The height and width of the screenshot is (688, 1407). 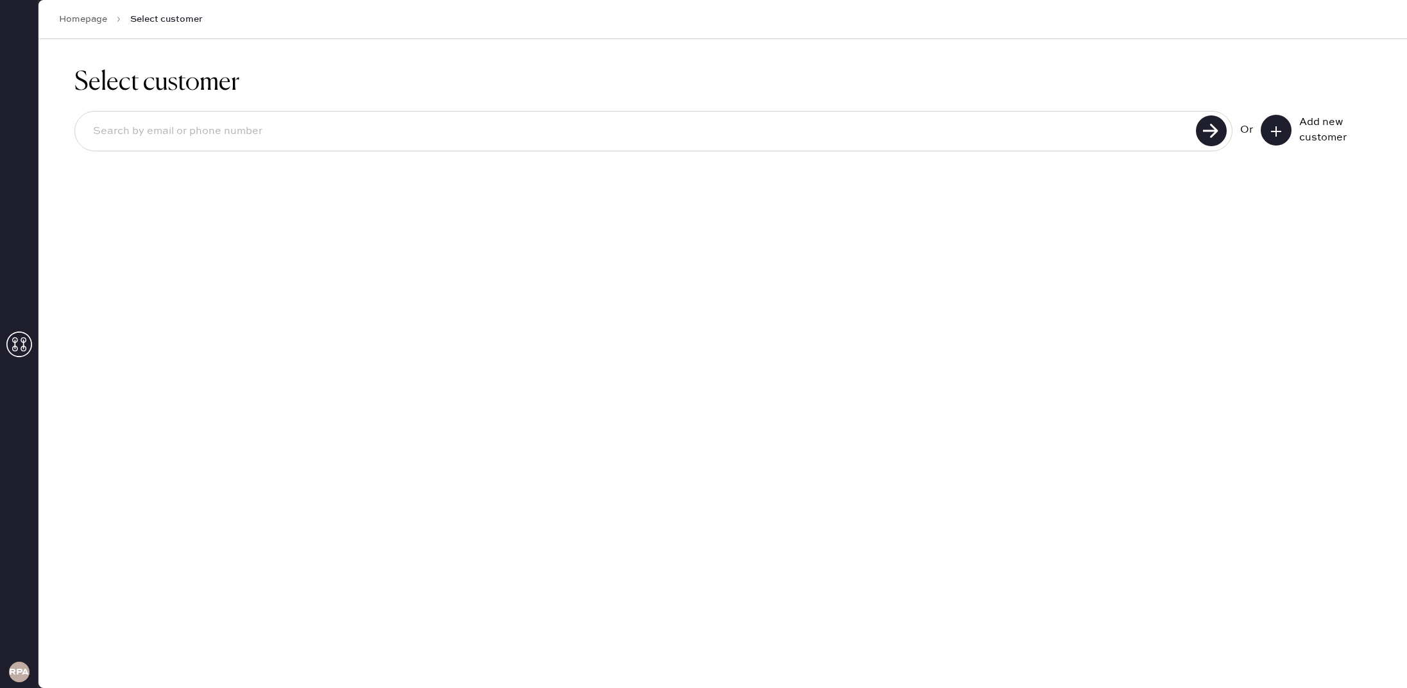 I want to click on a: Homepage, so click(x=83, y=19).